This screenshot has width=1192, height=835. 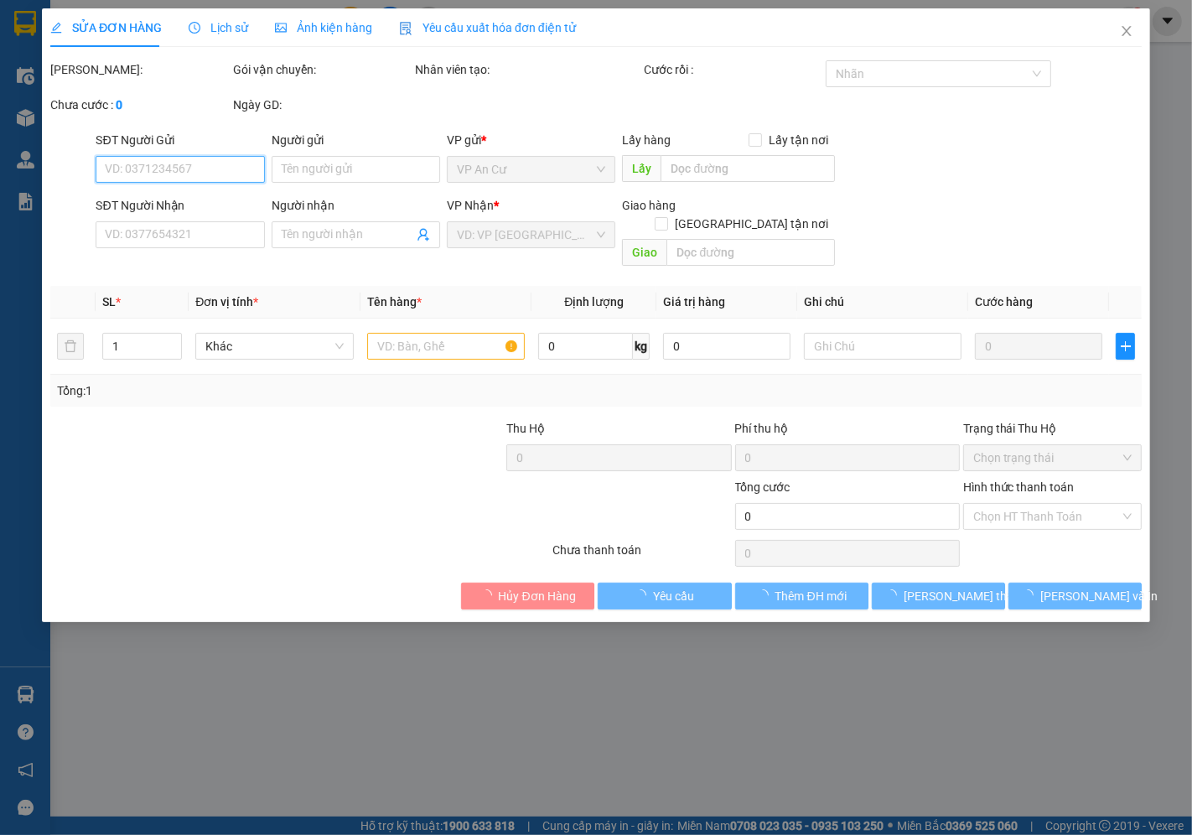 What do you see at coordinates (762, 487) in the screenshot?
I see `span: Tổng cước` at bounding box center [762, 487].